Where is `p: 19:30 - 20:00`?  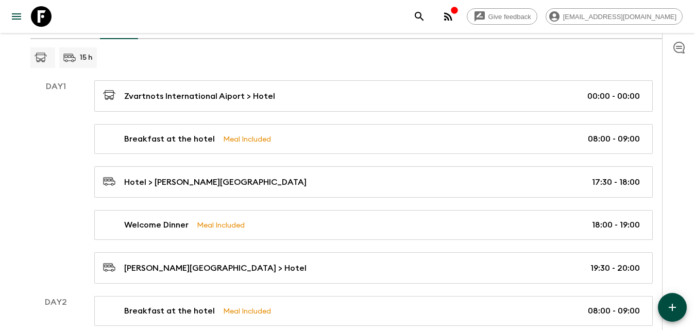
p: 19:30 - 20:00 is located at coordinates (615, 268).